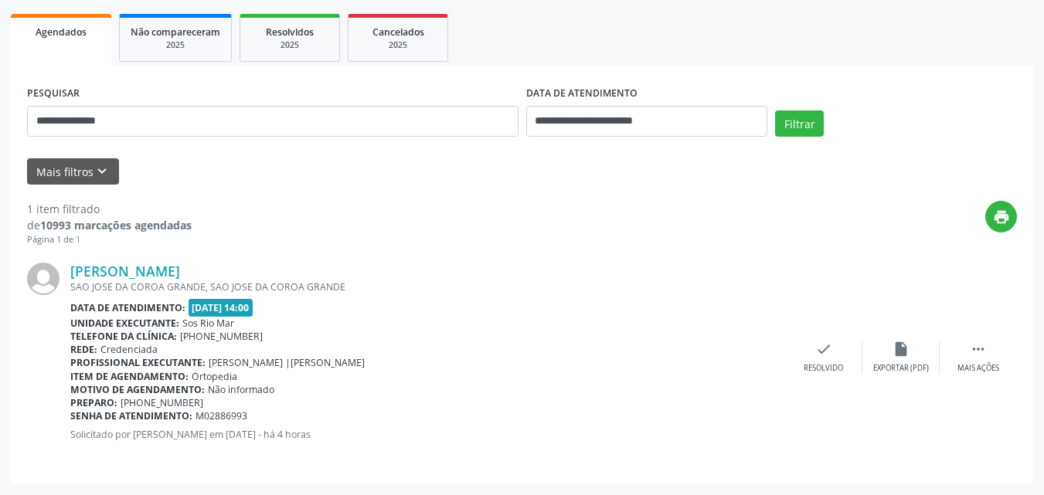 The width and height of the screenshot is (1044, 495). Describe the element at coordinates (214, 376) in the screenshot. I see `span: Ortopedia` at that location.